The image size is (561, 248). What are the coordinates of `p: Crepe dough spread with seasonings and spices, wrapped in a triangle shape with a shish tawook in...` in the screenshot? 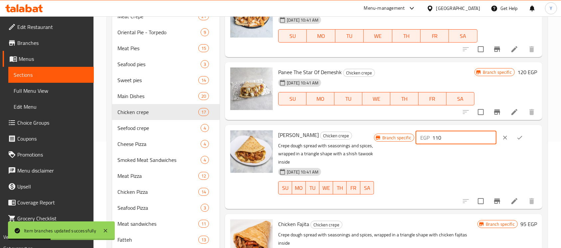 It's located at (326, 154).